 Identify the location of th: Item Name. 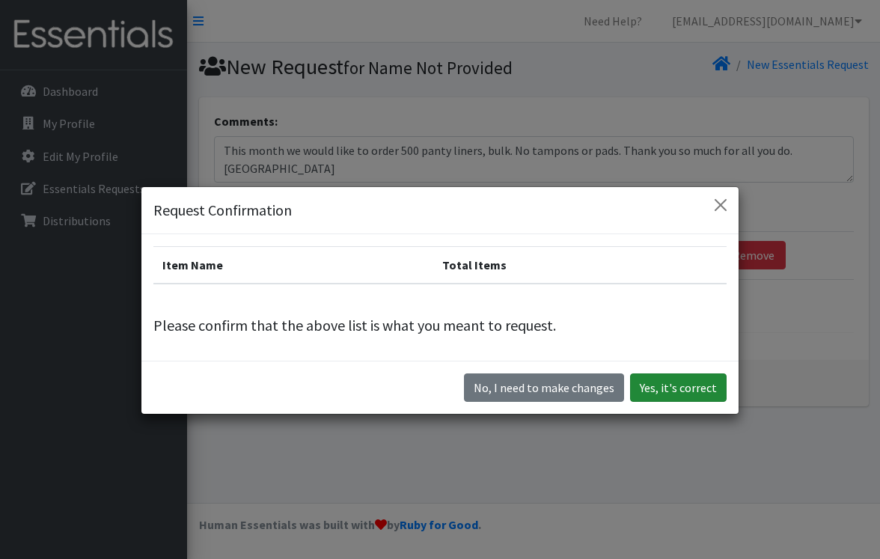
(293, 266).